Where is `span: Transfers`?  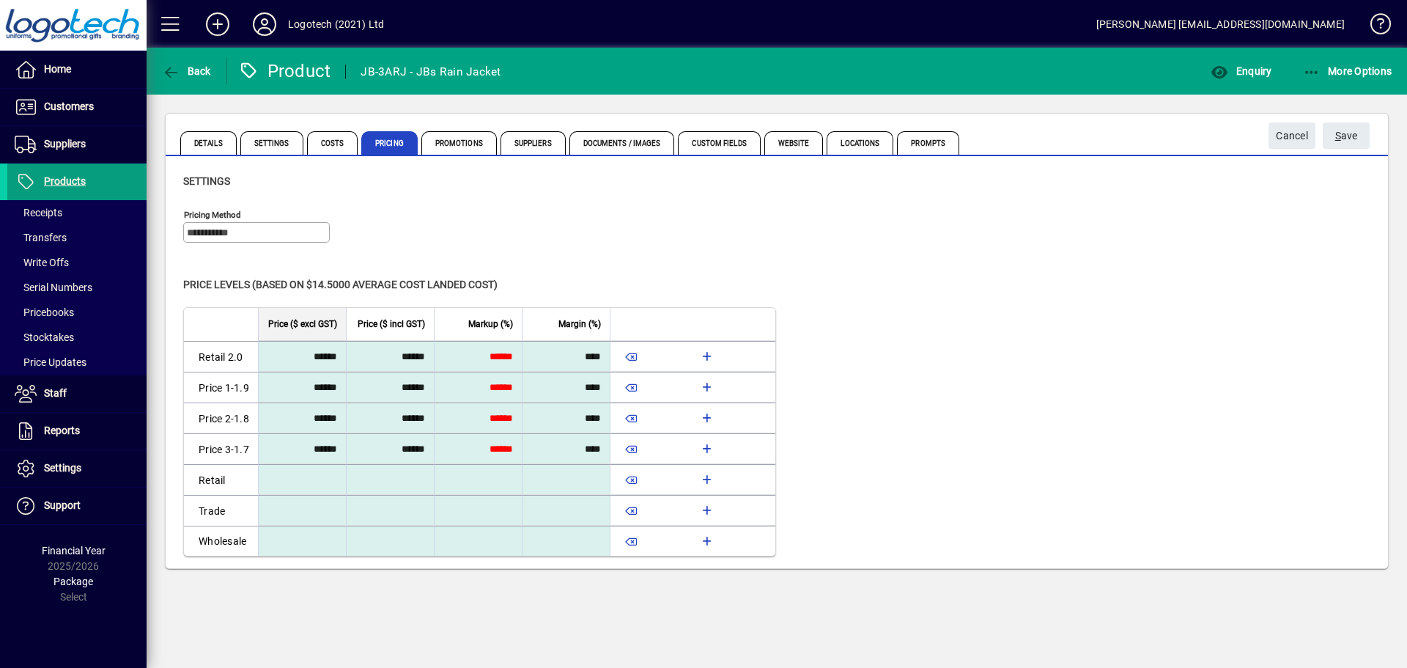
span: Transfers is located at coordinates (40, 237).